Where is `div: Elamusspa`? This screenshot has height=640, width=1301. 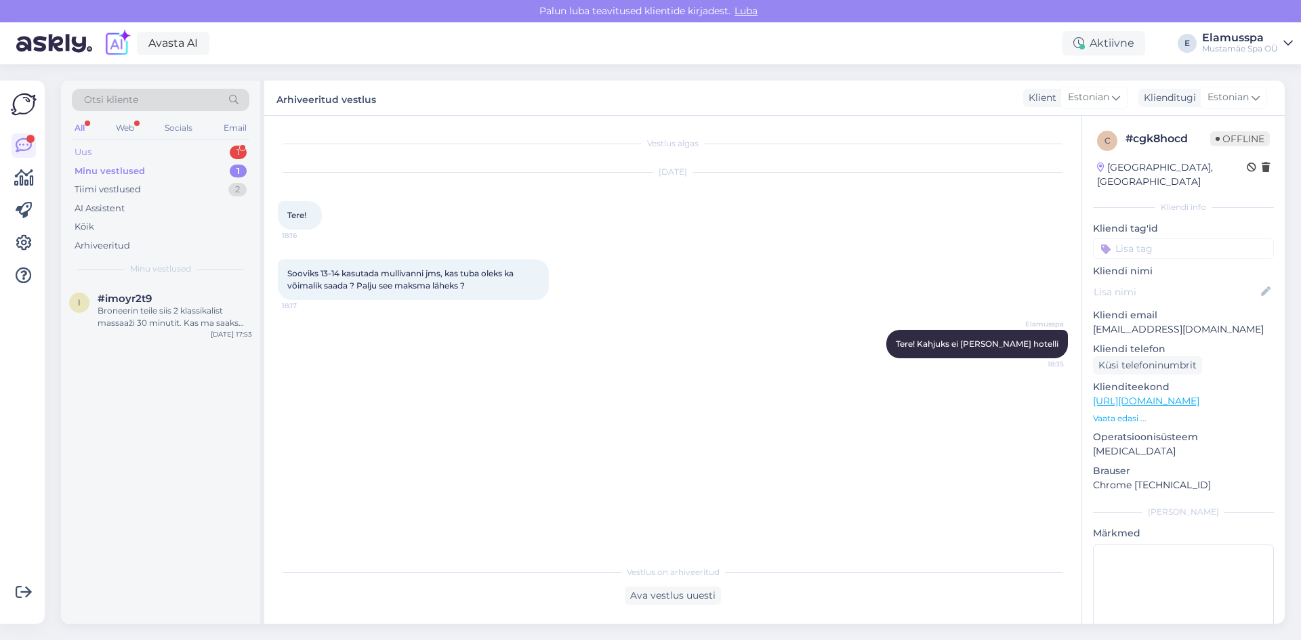
div: Elamusspa is located at coordinates (1240, 38).